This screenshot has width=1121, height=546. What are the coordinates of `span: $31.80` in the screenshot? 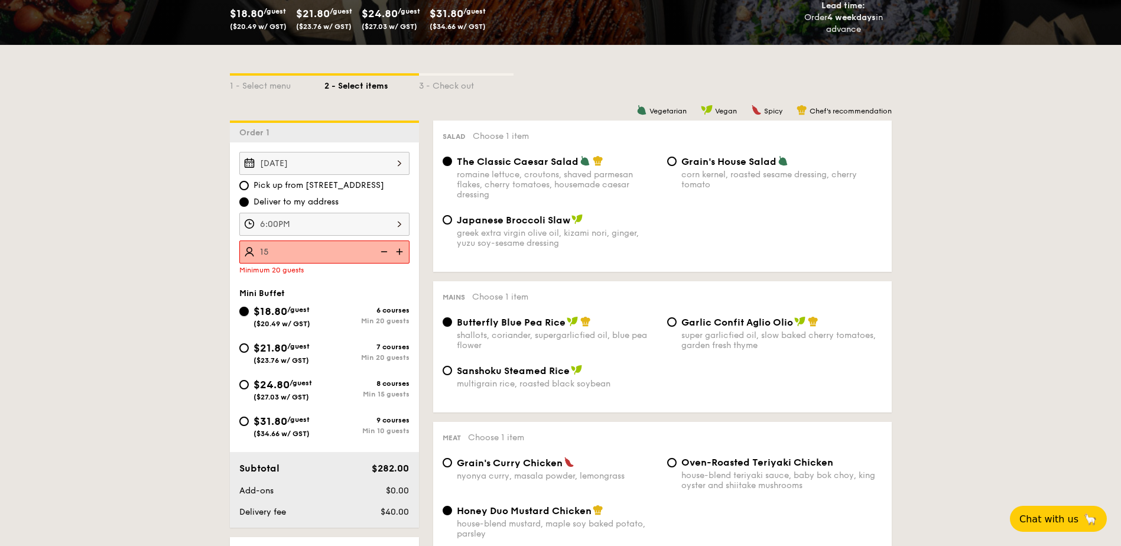 It's located at (270, 421).